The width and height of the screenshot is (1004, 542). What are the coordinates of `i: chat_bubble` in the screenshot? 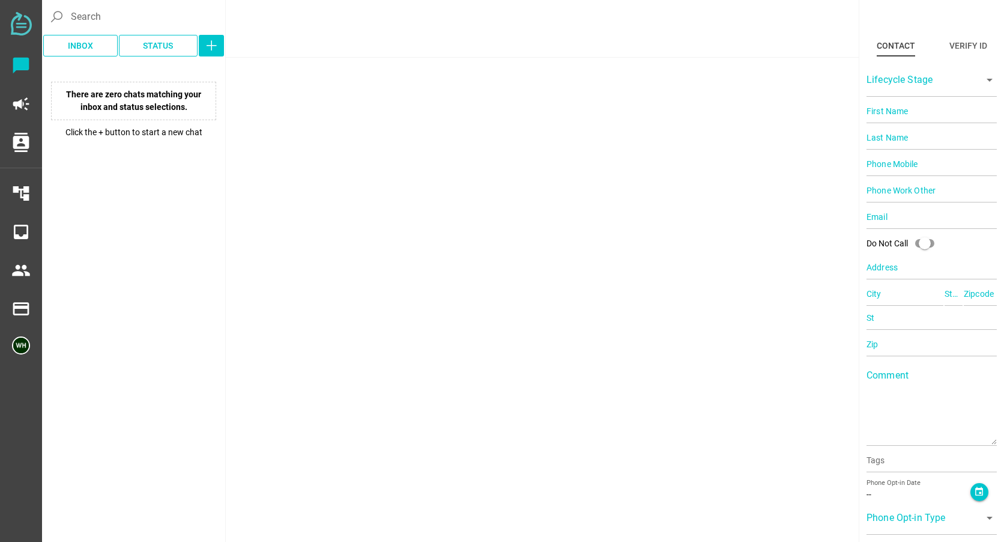 It's located at (21, 65).